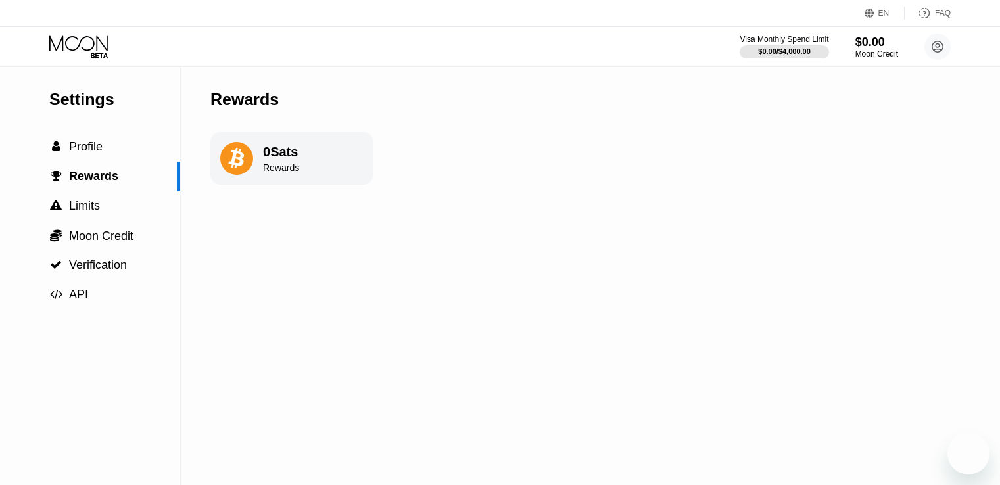  Describe the element at coordinates (114, 99) in the screenshot. I see `div: Settings` at that location.